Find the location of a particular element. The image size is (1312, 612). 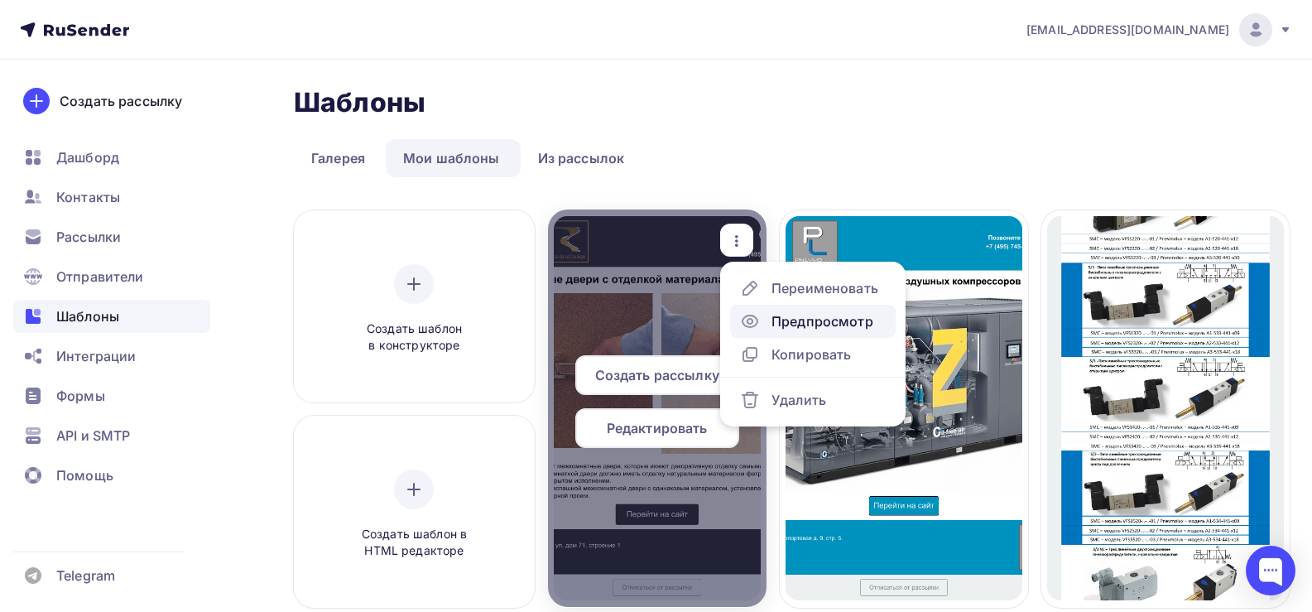

a: Мои шаблоны is located at coordinates (451, 158).